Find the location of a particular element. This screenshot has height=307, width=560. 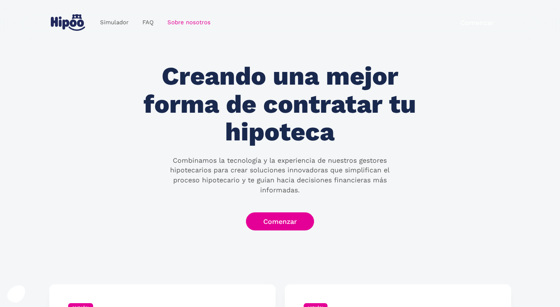

h1: Creando una mejor forma de contratar tu hipoteca is located at coordinates (280, 104).